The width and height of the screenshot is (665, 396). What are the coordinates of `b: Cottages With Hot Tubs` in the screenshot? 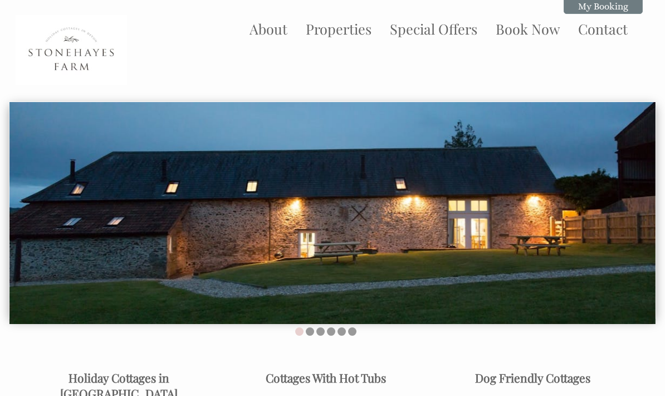 It's located at (326, 377).